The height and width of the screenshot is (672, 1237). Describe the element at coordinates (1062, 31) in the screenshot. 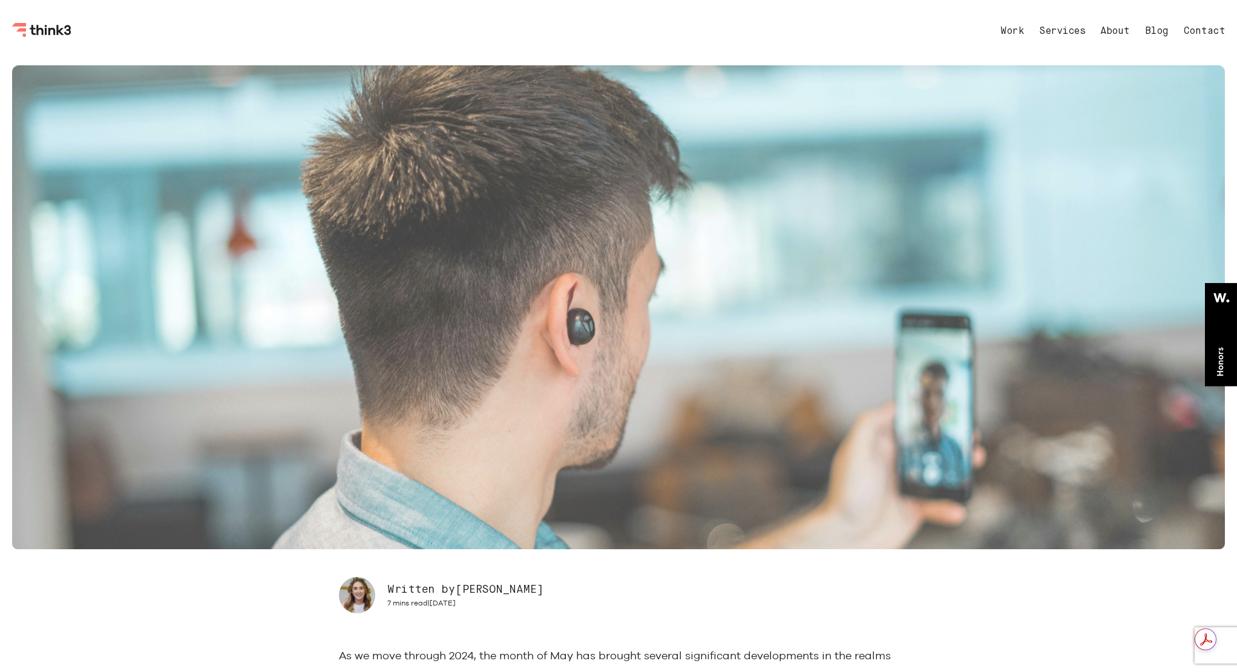

I see `a: Services` at that location.